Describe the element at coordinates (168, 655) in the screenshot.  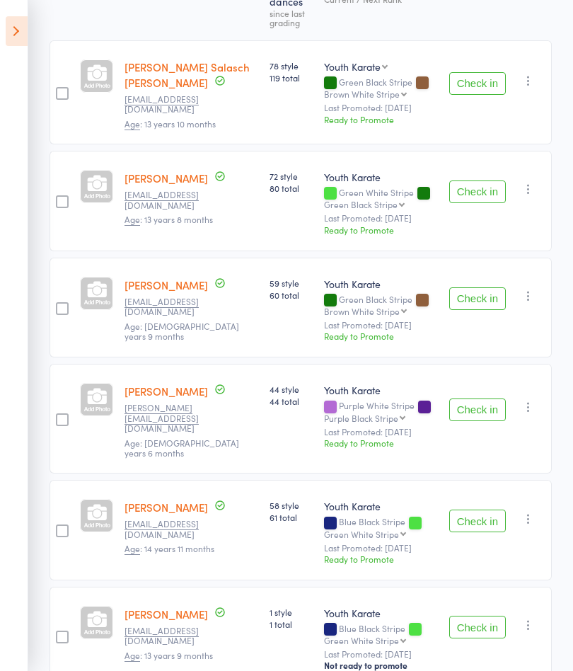
I see `span: : 13 years 9 months` at that location.